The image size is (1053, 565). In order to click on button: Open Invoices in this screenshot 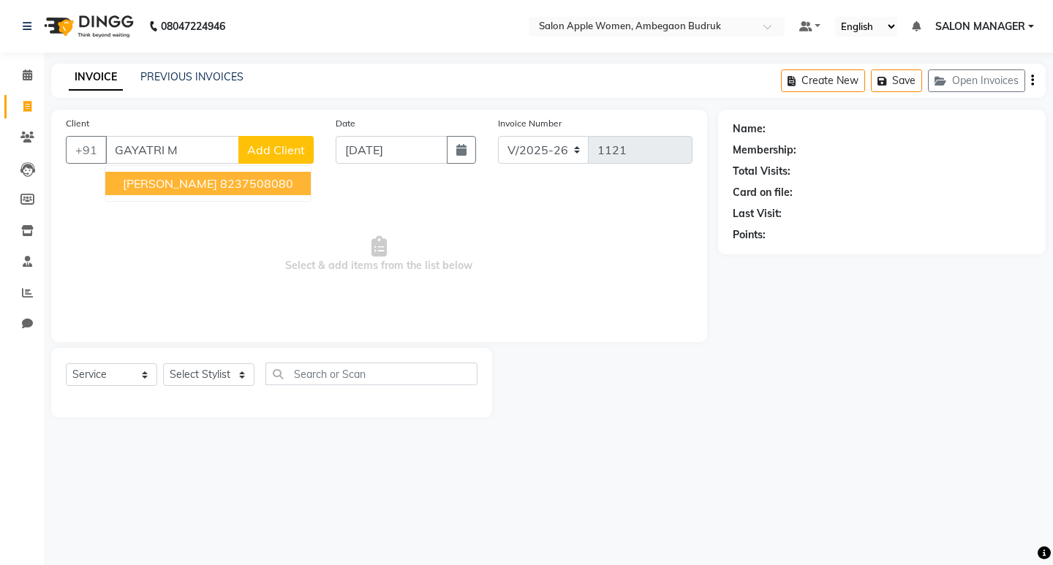, I will do `click(976, 80)`.